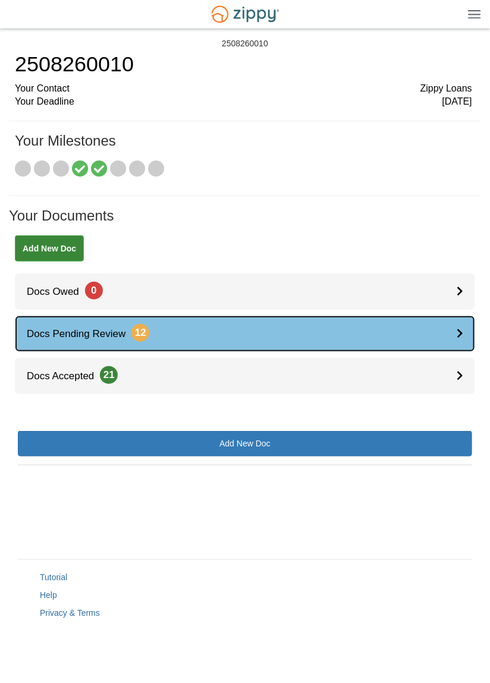  I want to click on span: Zippy Loans, so click(446, 89).